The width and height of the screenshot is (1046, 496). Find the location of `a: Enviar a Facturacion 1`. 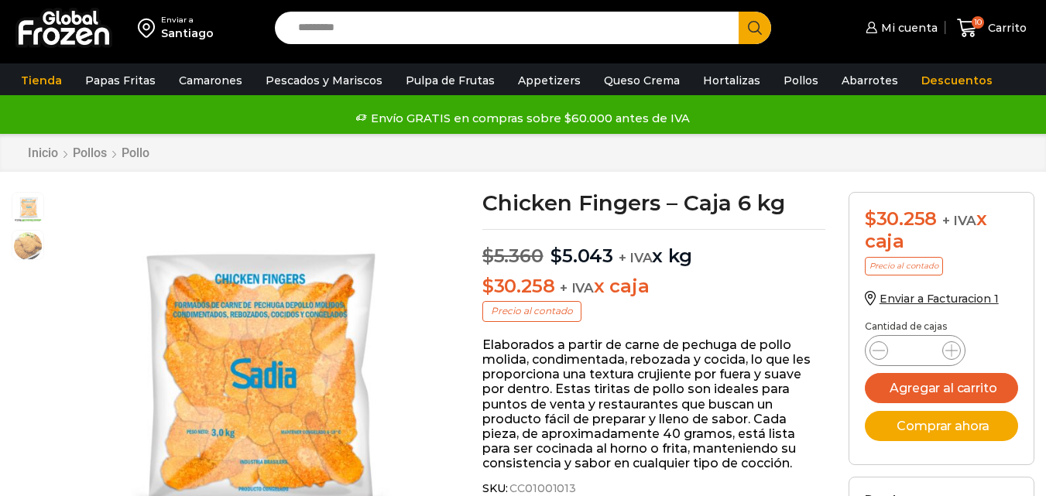

a: Enviar a Facturacion 1 is located at coordinates (931, 299).